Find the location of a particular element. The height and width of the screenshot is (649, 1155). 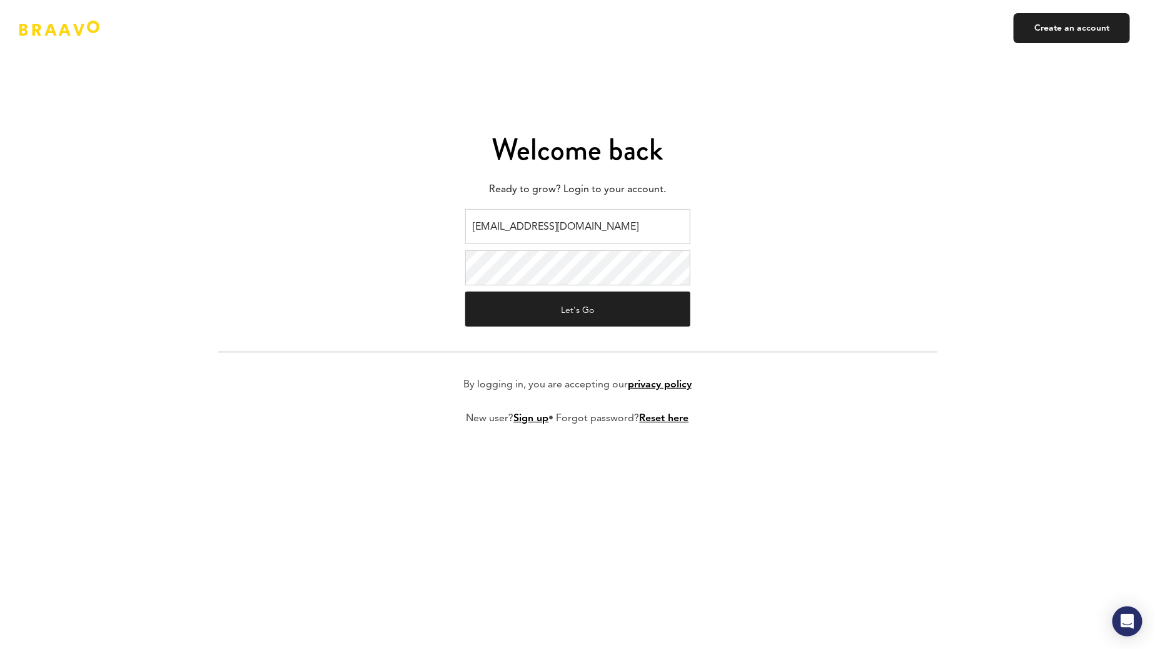

p: By logging in, you are accepting our is located at coordinates (577, 385).